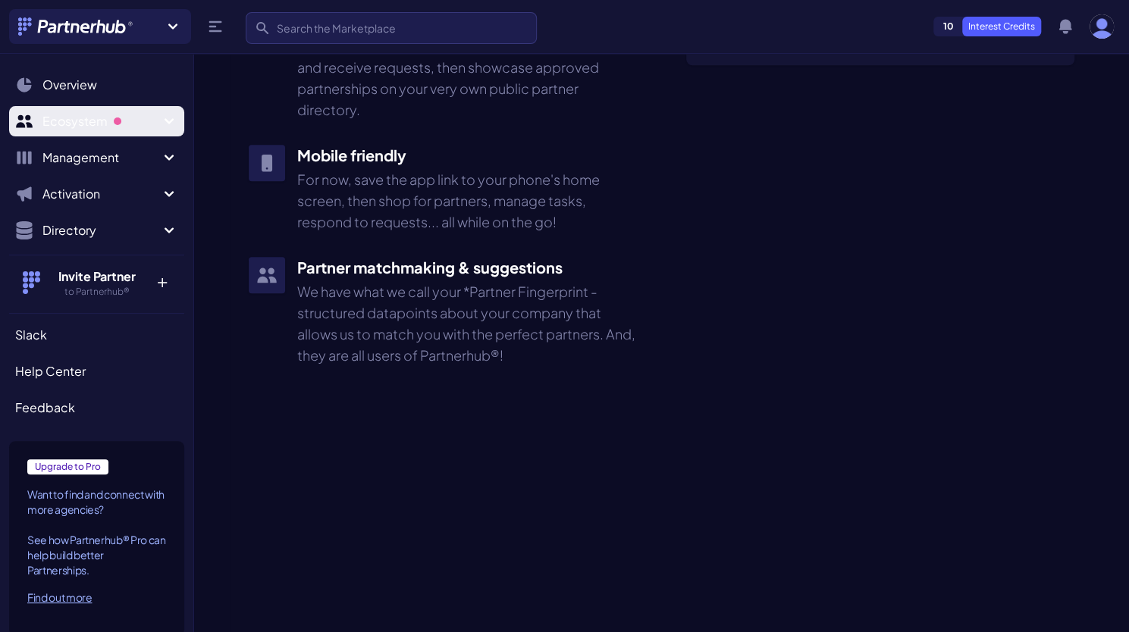 Image resolution: width=1129 pixels, height=632 pixels. Describe the element at coordinates (96, 231) in the screenshot. I see `button: Directory` at that location.